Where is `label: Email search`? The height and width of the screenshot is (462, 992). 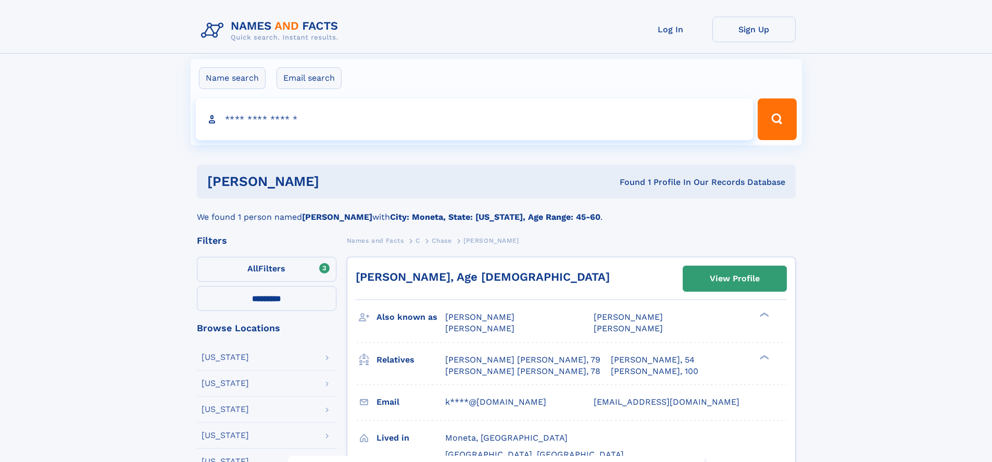
label: Email search is located at coordinates (309, 78).